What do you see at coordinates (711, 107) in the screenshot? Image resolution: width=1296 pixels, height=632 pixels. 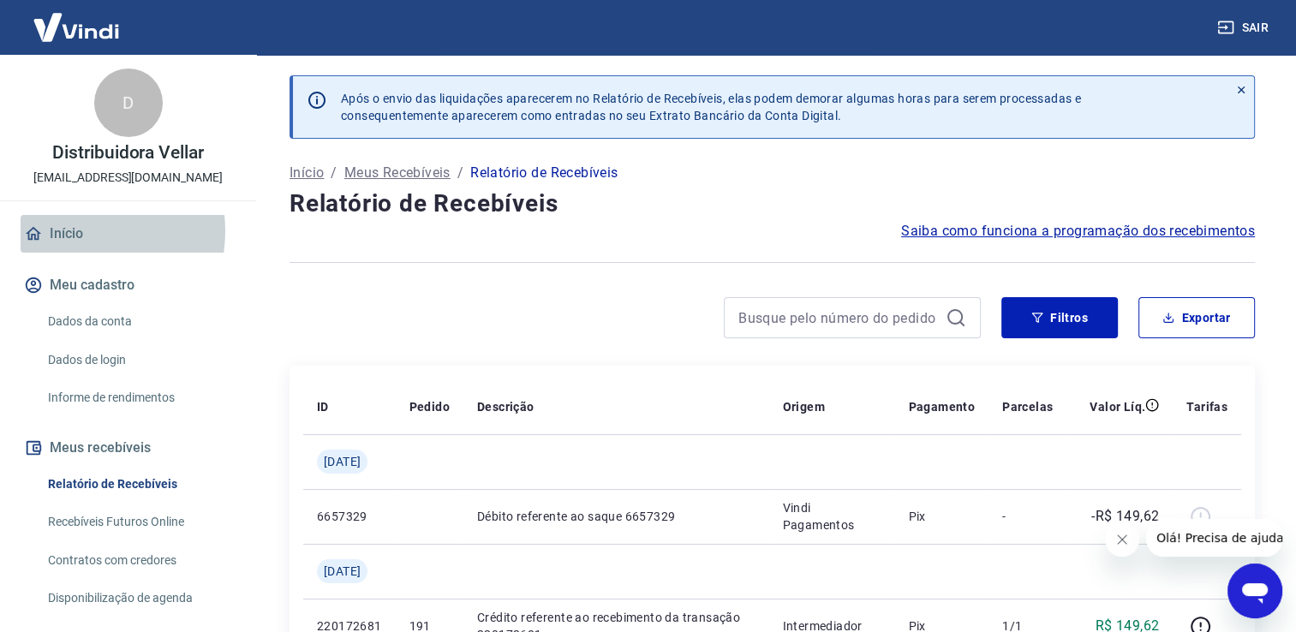 I see `p: Após o envio das liquidações aparecerem no Relatório de Recebíveis, elas podem demorar algumas ho...` at bounding box center [711, 107].